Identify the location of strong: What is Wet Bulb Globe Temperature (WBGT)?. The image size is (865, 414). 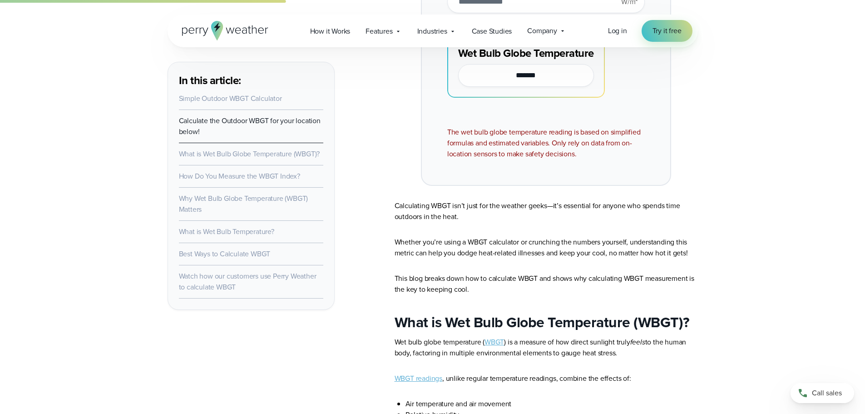
(542, 322).